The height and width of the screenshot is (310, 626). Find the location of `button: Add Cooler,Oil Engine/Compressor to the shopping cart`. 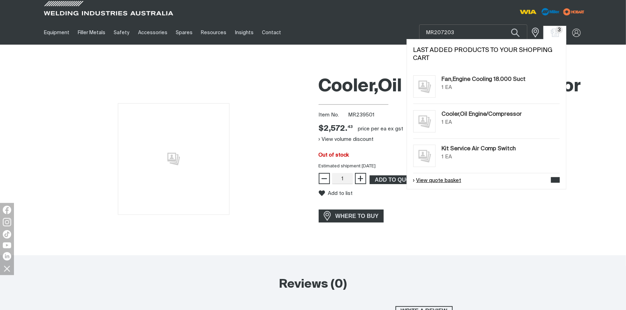

button: Add Cooler,Oil Engine/Compressor to the shopping cart is located at coordinates (408, 180).